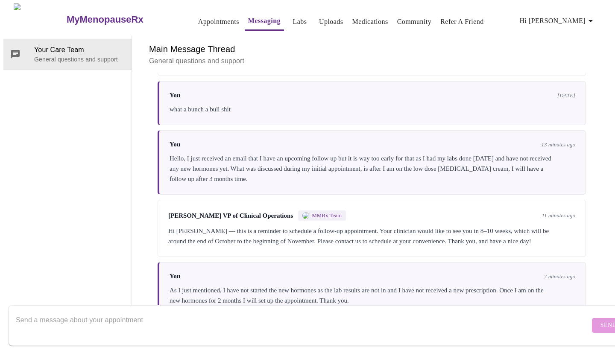  What do you see at coordinates (121, 20) in the screenshot?
I see `a: MyMenopauseRx` at bounding box center [121, 20].